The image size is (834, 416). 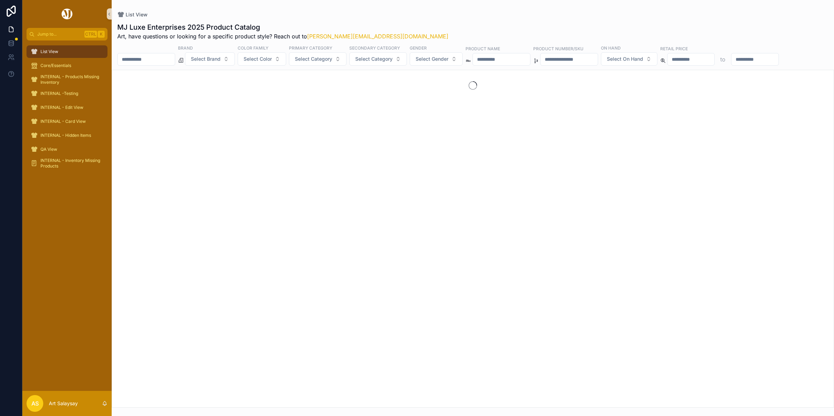 I want to click on span: Select Color, so click(x=258, y=59).